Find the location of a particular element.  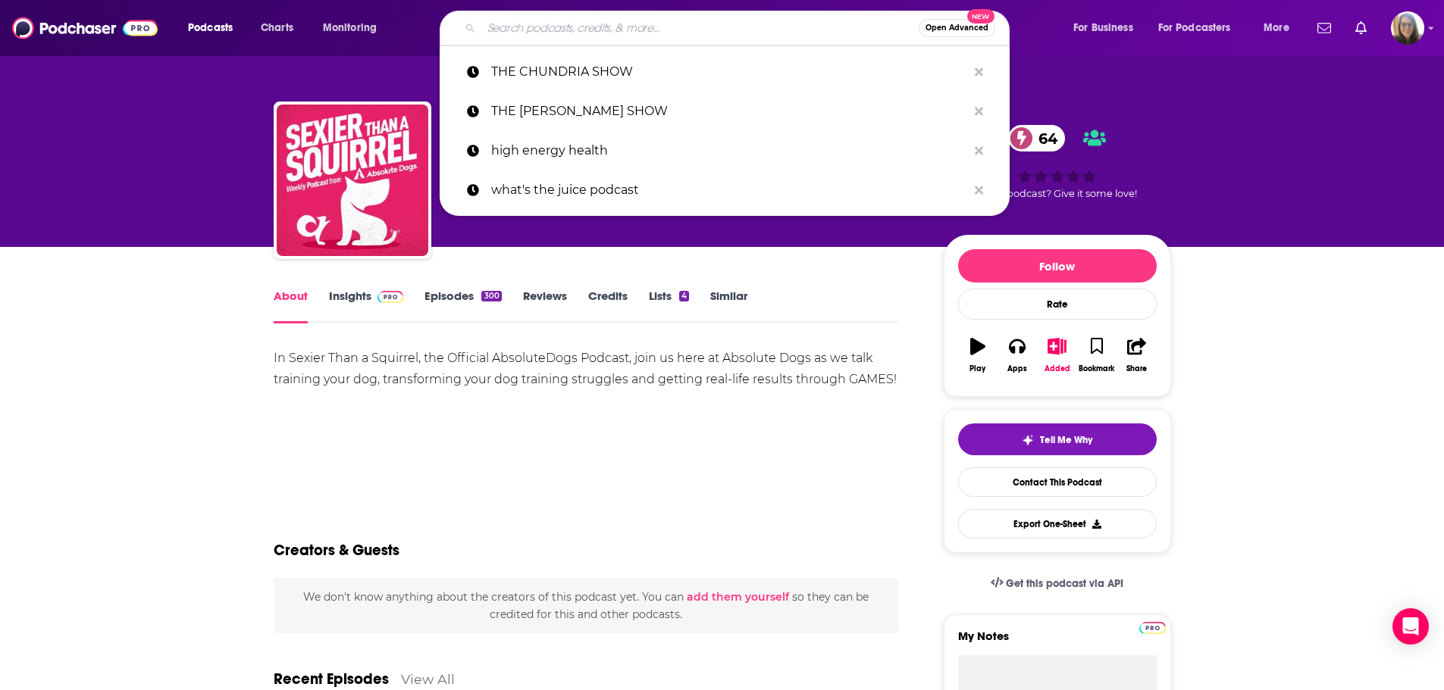

div: Rate is located at coordinates (1057, 304).